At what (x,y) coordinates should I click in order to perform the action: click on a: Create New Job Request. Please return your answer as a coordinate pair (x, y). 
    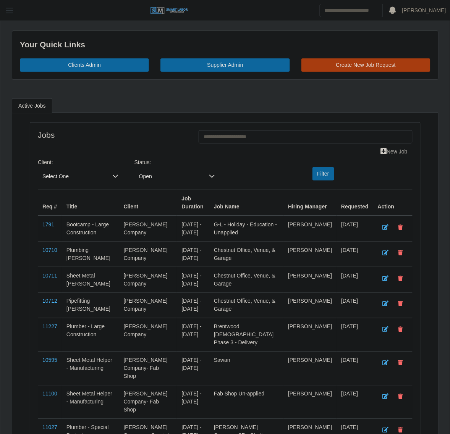
    Looking at the image, I should click on (366, 65).